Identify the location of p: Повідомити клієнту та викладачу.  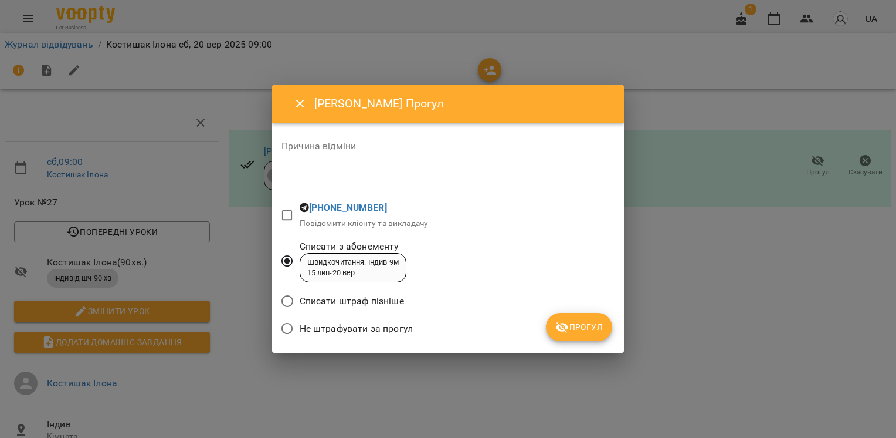
(364, 223).